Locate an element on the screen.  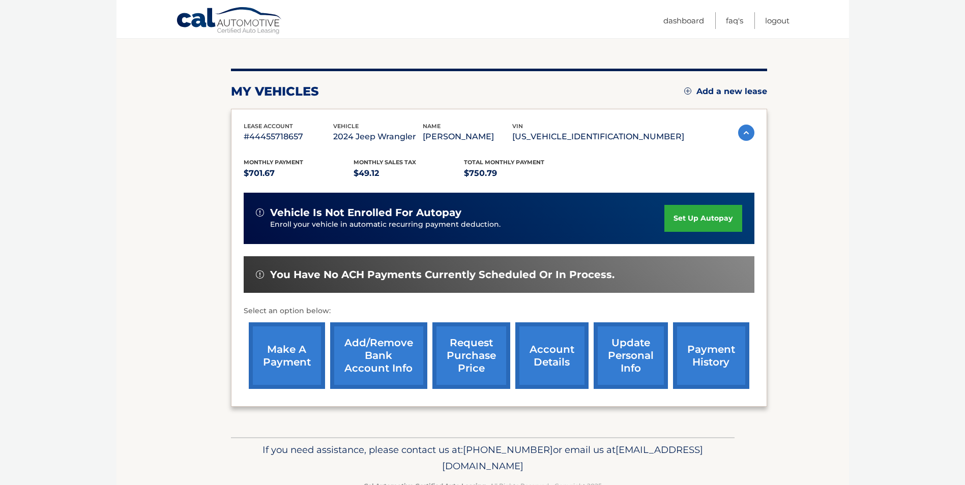
span: Monthly Payment is located at coordinates (273, 162).